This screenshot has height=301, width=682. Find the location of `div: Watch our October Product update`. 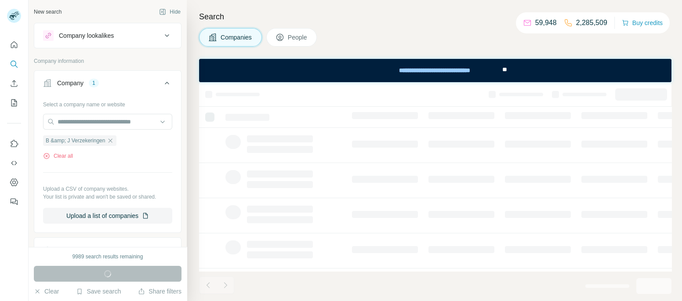

div: Watch our October Product update is located at coordinates (236, 11).